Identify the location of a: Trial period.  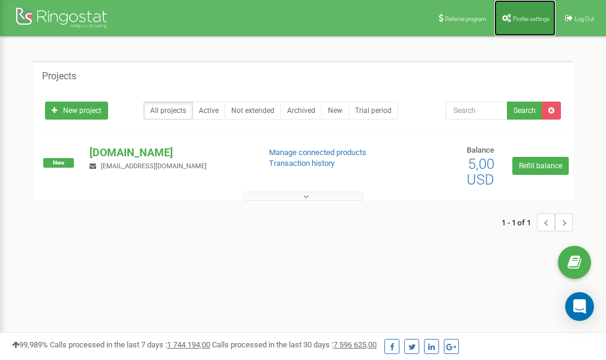
(373, 111).